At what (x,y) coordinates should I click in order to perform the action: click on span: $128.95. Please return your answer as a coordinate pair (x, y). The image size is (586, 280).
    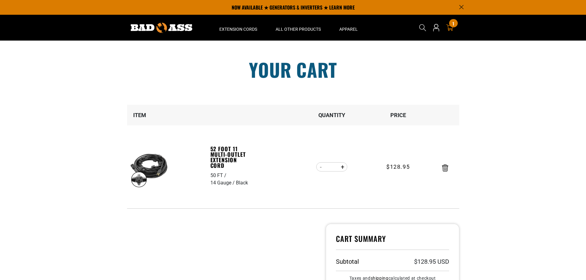
    Looking at the image, I should click on (398, 167).